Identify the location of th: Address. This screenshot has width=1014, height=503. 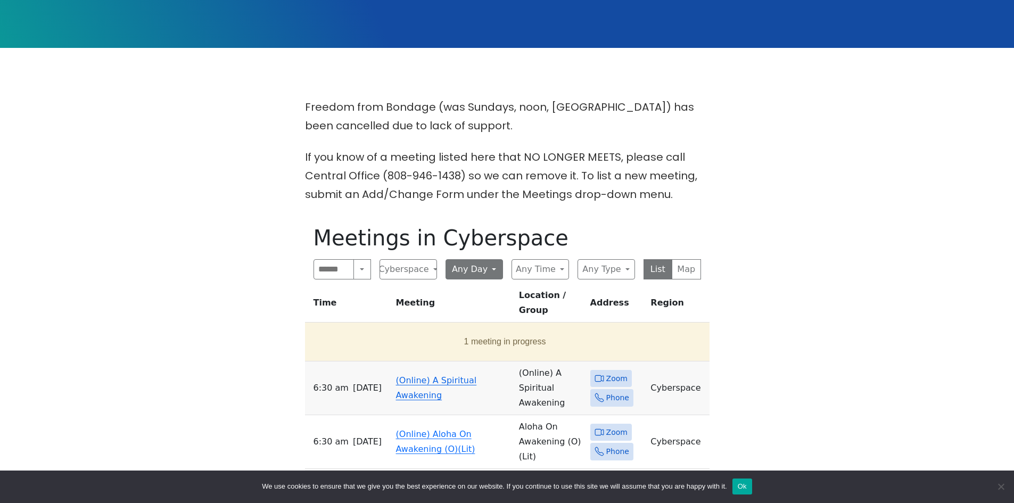
(616, 305).